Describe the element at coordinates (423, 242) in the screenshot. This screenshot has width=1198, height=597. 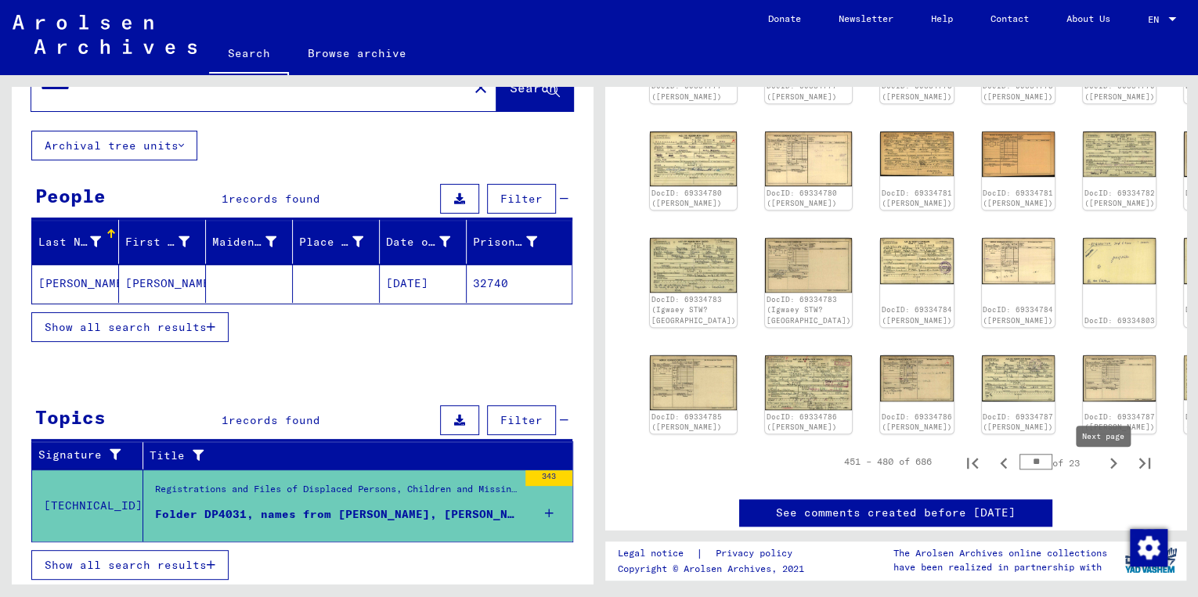
I see `mat-header-cell: Date of Birth` at that location.